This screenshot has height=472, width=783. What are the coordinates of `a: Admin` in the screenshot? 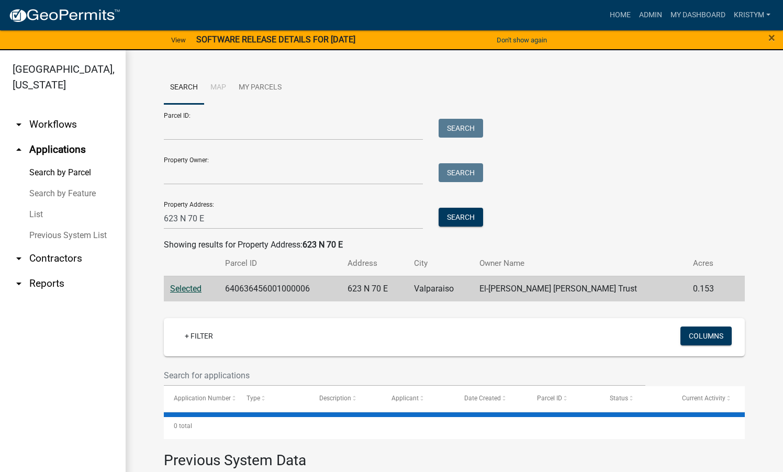 It's located at (650, 15).